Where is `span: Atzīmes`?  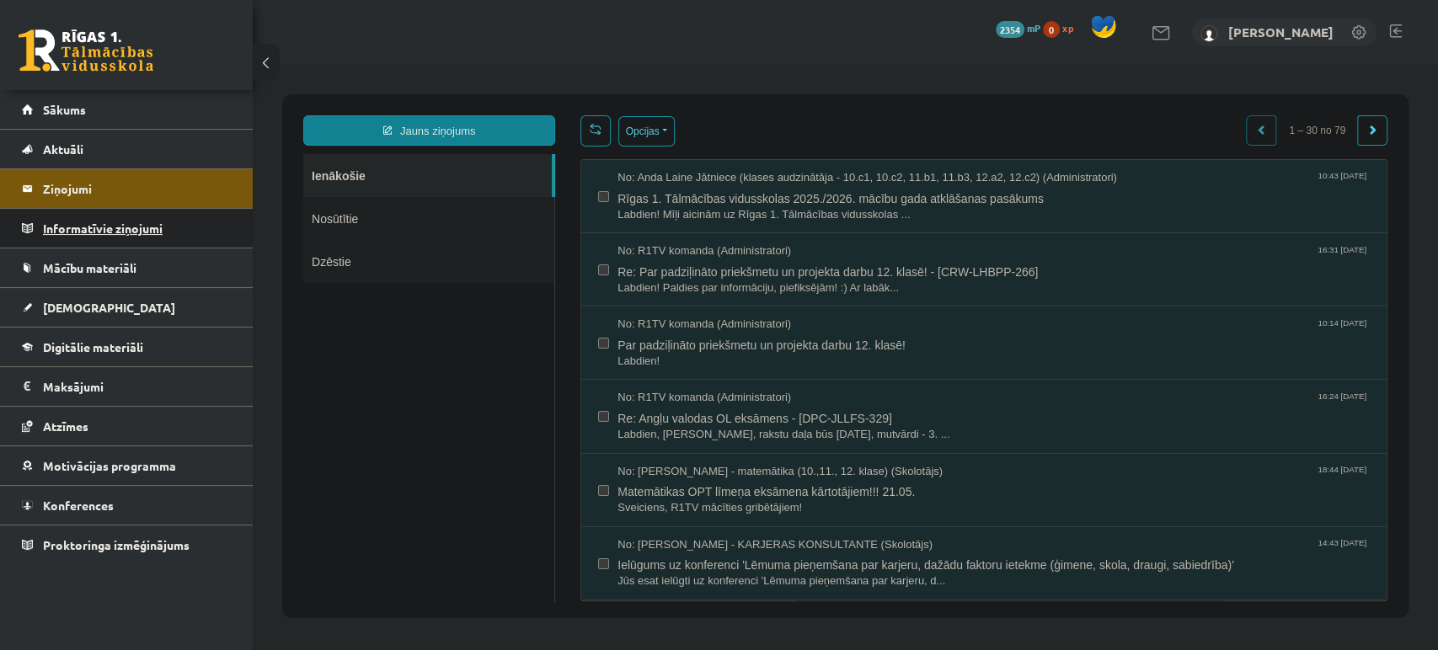
span: Atzīmes is located at coordinates (66, 426).